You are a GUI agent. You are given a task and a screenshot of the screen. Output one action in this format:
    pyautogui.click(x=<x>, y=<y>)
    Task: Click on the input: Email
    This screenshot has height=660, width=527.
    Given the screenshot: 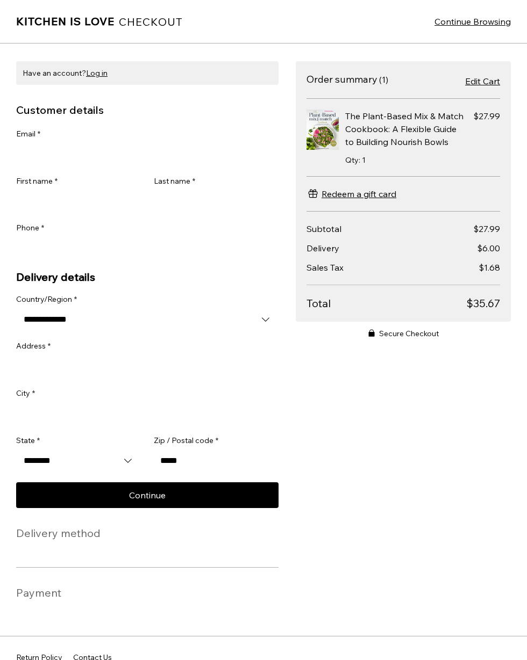 What is the action you would take?
    pyautogui.click(x=144, y=155)
    